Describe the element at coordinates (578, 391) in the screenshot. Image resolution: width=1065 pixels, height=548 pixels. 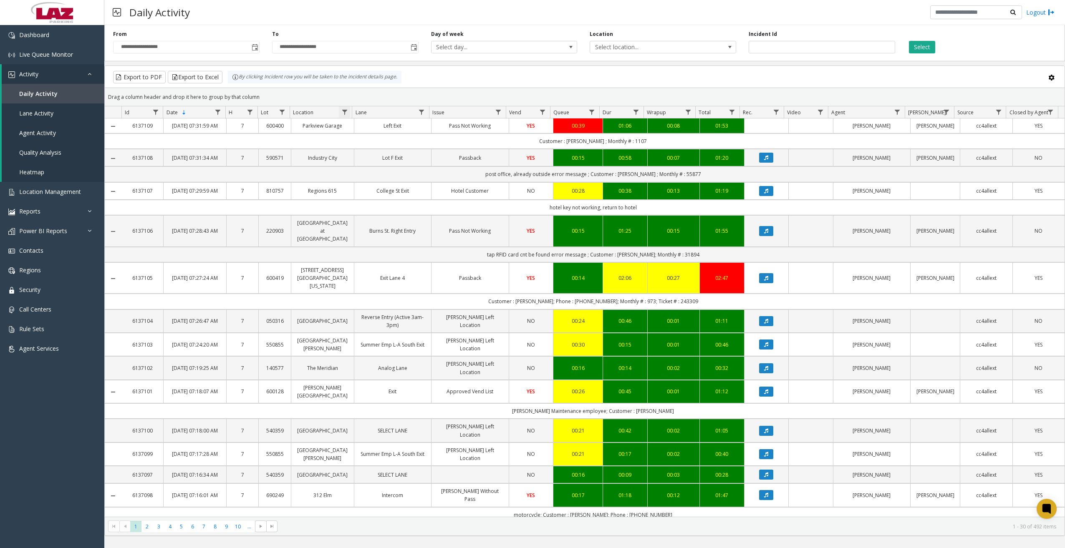
I see `a: 00:26` at that location.